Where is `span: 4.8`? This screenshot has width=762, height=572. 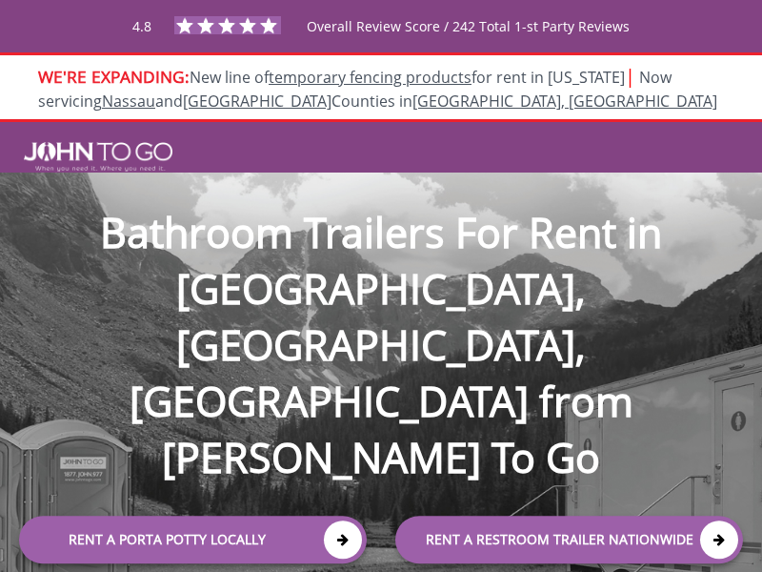 span: 4.8 is located at coordinates (142, 26).